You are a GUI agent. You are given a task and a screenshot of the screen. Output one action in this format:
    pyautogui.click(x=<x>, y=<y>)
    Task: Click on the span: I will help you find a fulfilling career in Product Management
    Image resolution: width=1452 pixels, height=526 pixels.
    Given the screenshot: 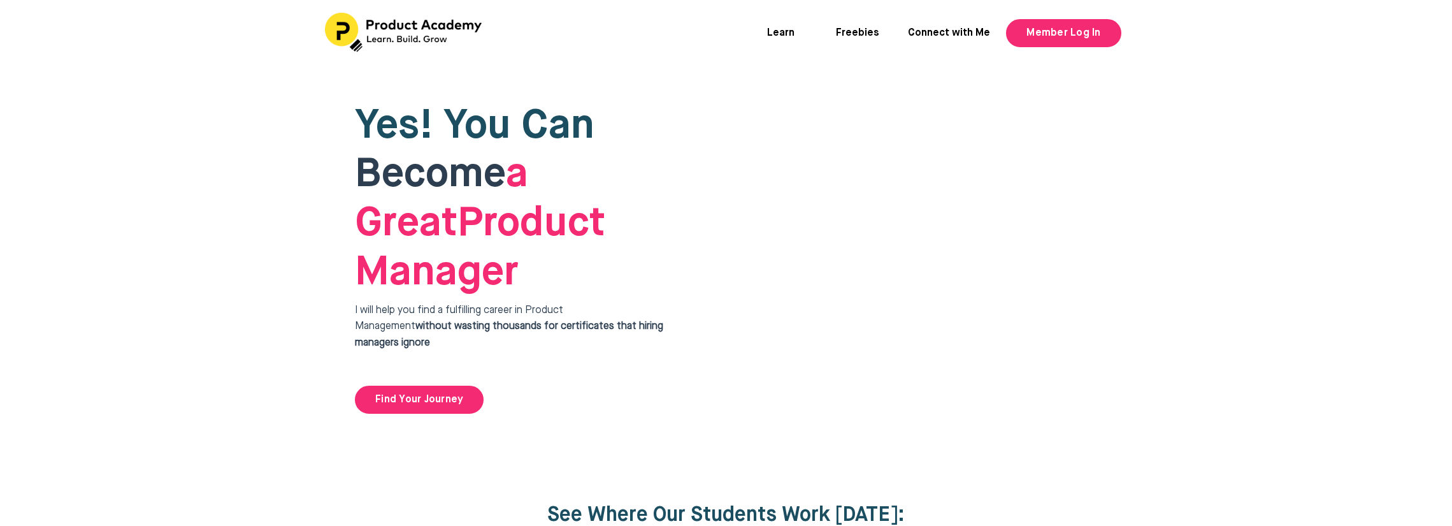 What is the action you would take?
    pyautogui.click(x=509, y=326)
    